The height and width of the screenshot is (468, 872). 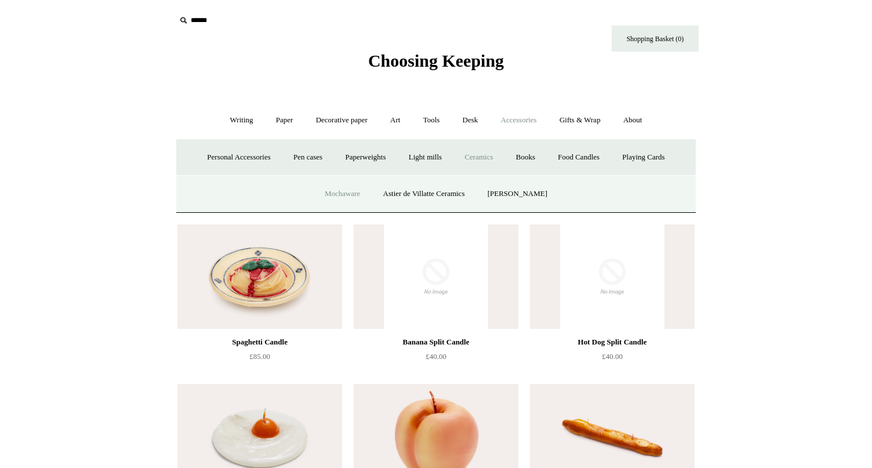 What do you see at coordinates (479, 157) in the screenshot?
I see `a: Ceramics` at bounding box center [479, 157].